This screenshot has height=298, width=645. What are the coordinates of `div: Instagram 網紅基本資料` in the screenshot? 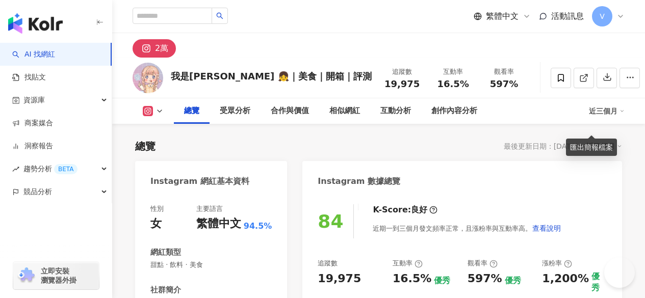 It's located at (200, 182).